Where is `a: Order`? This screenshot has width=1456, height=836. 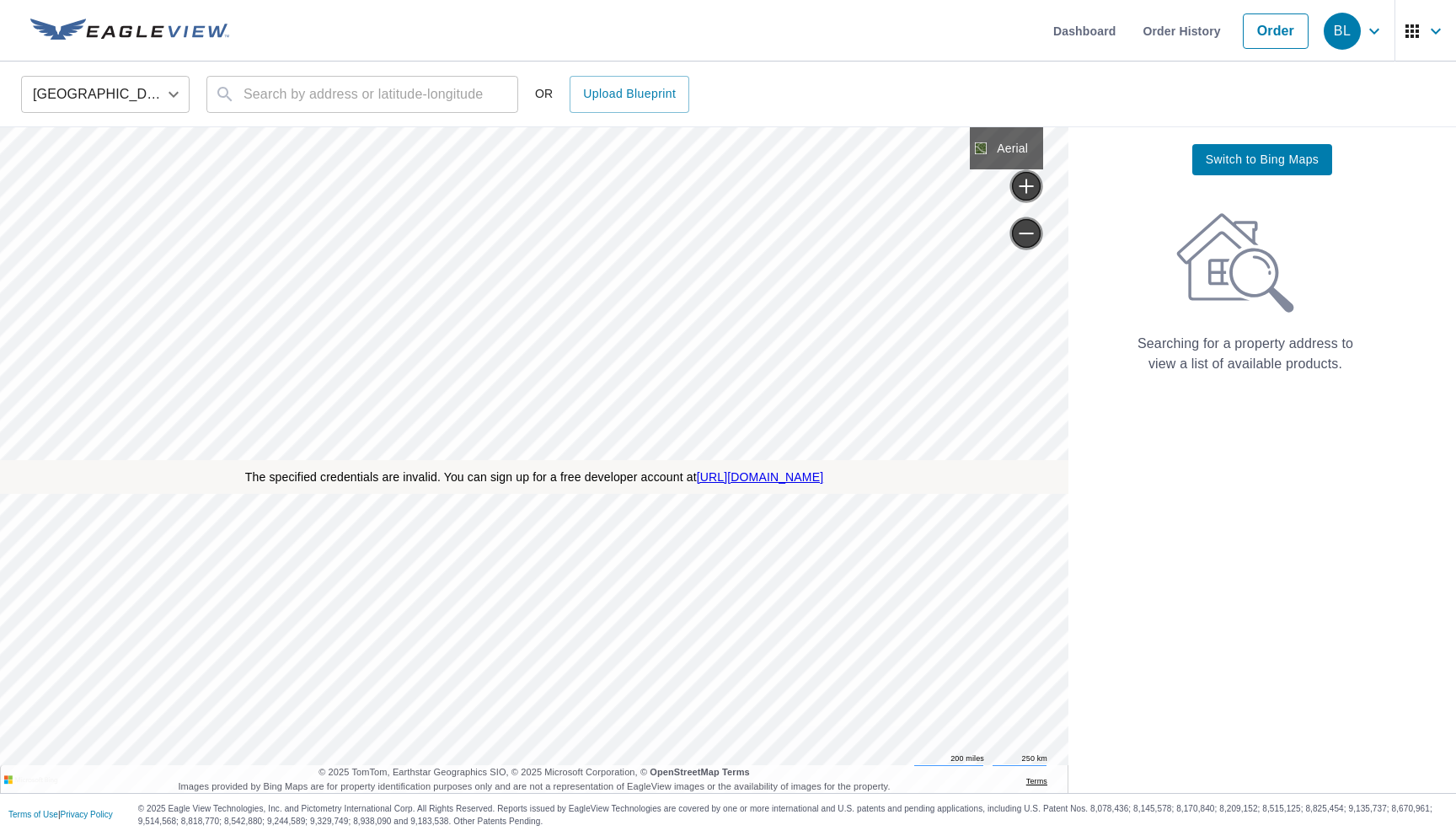
a: Order is located at coordinates (1276, 31).